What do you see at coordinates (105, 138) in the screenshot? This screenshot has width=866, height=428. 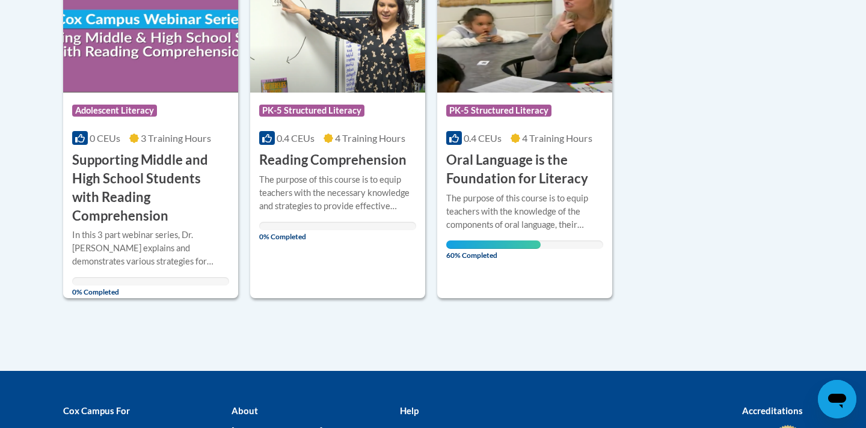 I see `span: 0 CEUs` at bounding box center [105, 138].